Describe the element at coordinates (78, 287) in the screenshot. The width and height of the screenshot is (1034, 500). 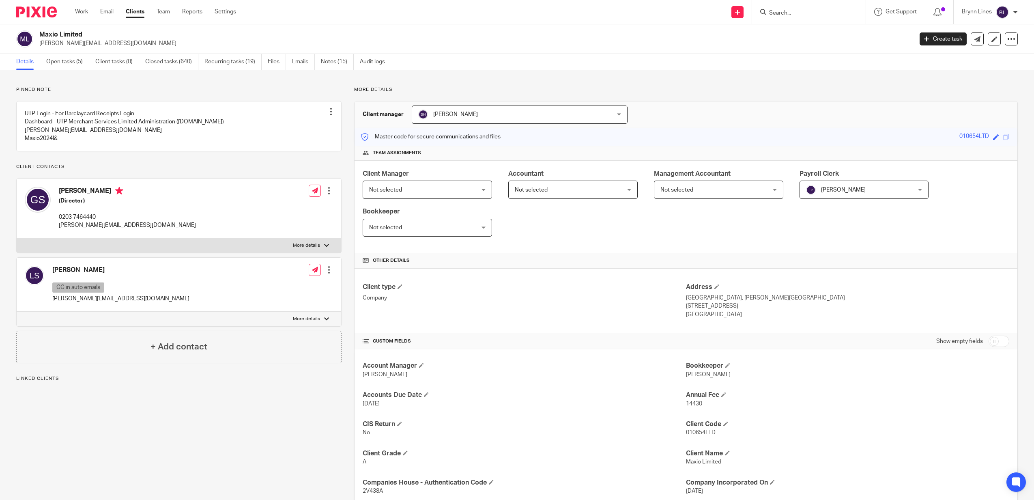
I see `p: CC in auto emails` at that location.